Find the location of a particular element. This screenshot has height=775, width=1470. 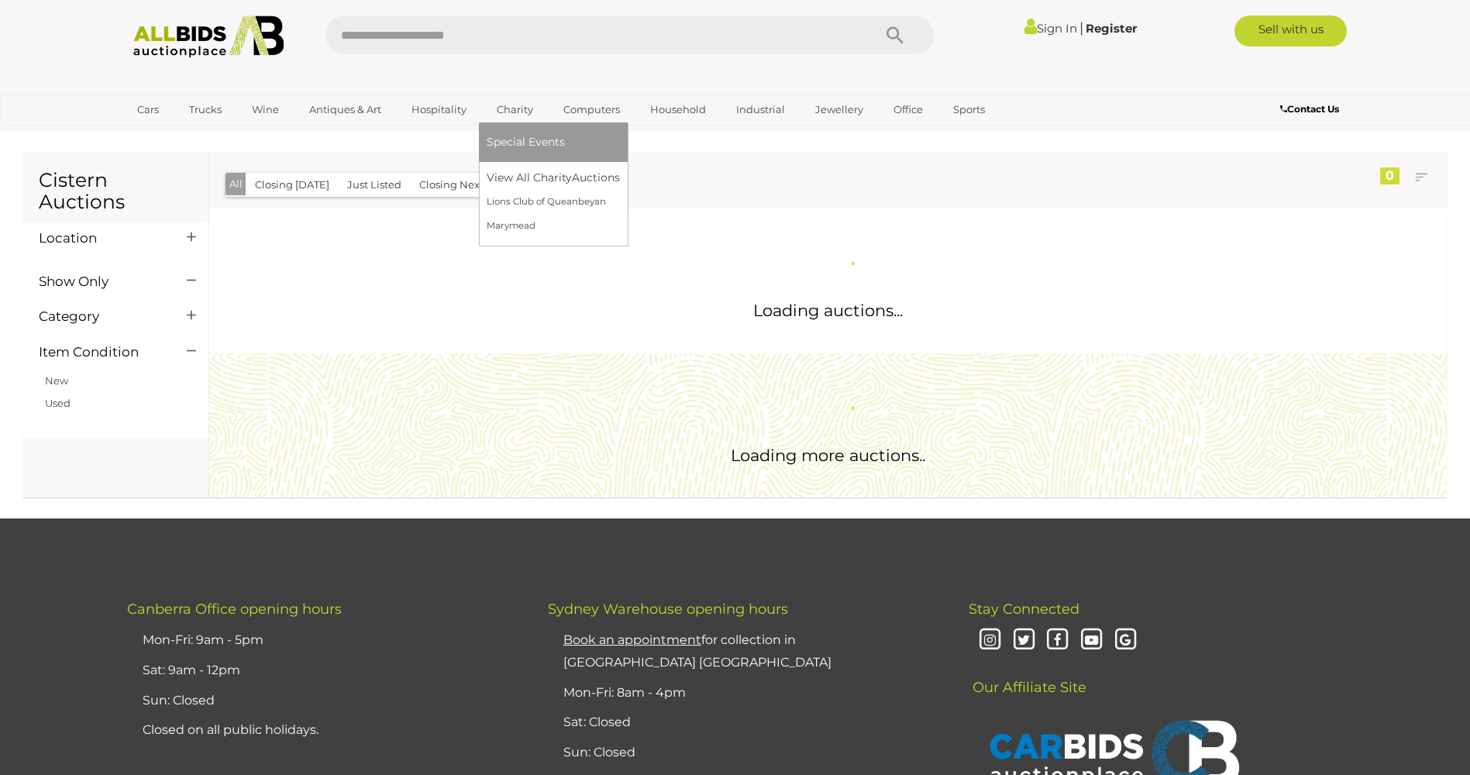

span: Canberra Office opening hours is located at coordinates (234, 609).